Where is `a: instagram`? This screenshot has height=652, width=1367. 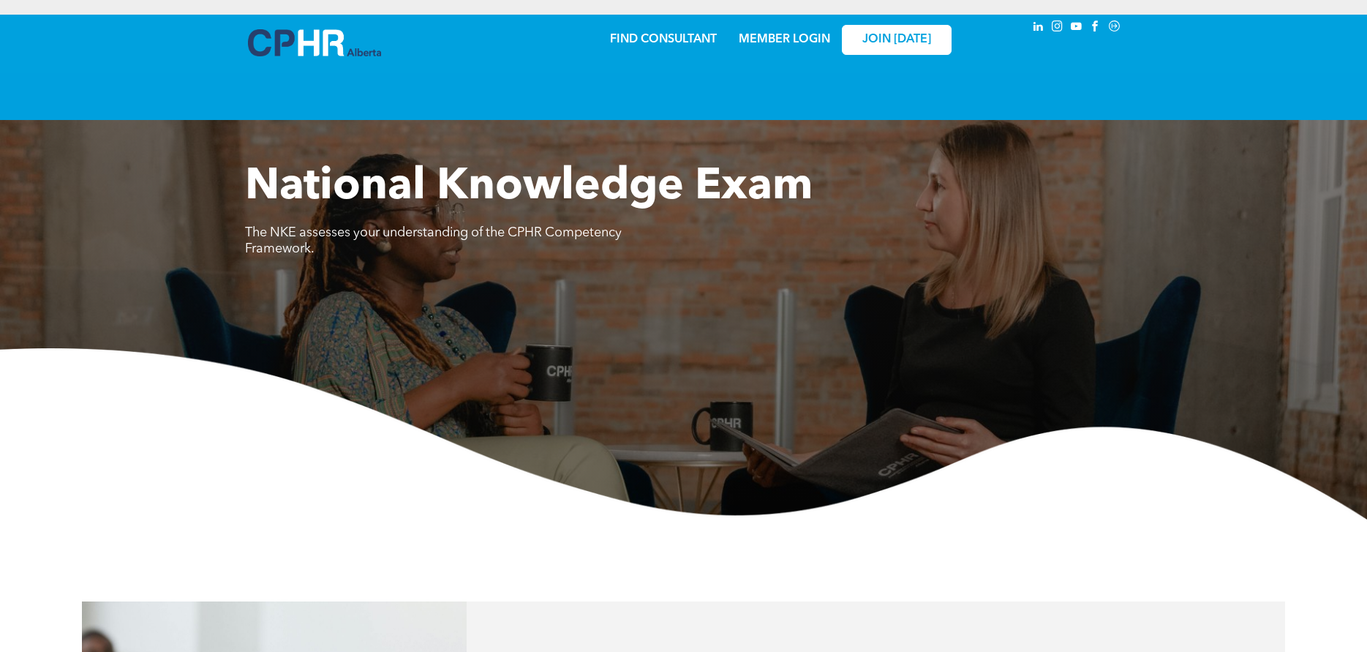 a: instagram is located at coordinates (1058, 28).